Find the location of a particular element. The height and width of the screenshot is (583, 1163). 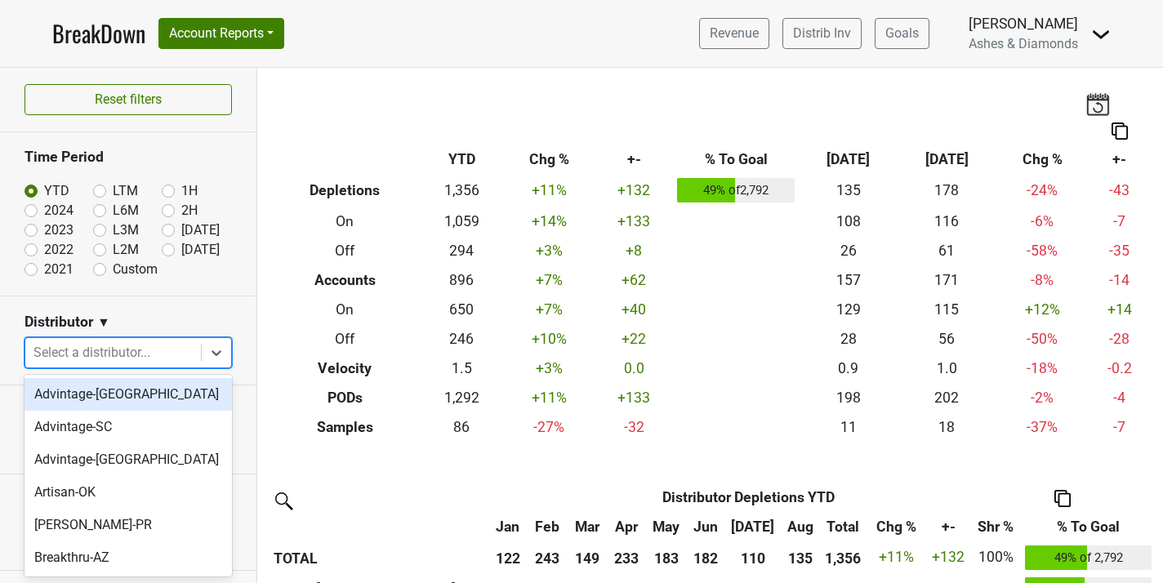

th: Distributor Depletions YTD is located at coordinates (749, 497).